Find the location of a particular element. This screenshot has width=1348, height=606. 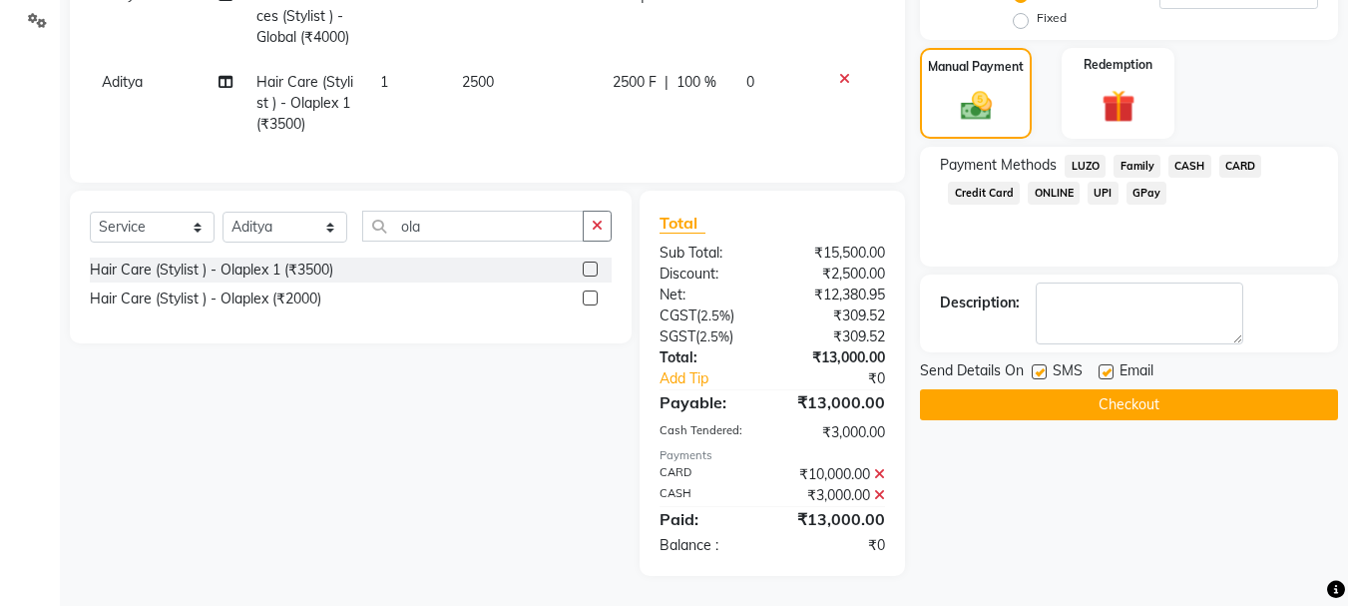

span: UPI is located at coordinates (1102, 193).